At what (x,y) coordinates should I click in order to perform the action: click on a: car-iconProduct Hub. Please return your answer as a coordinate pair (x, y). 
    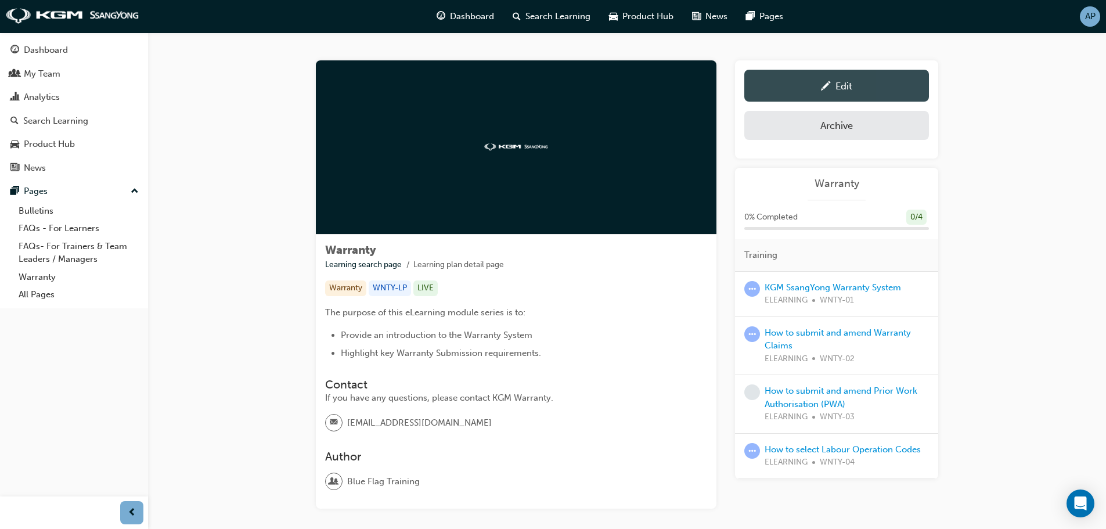
    Looking at the image, I should click on (641, 16).